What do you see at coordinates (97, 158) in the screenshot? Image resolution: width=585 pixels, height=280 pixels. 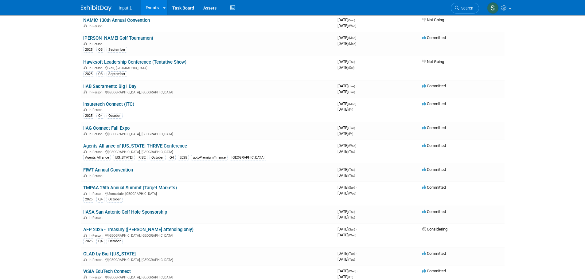 I see `div: Agents Alliance` at bounding box center [97, 158].